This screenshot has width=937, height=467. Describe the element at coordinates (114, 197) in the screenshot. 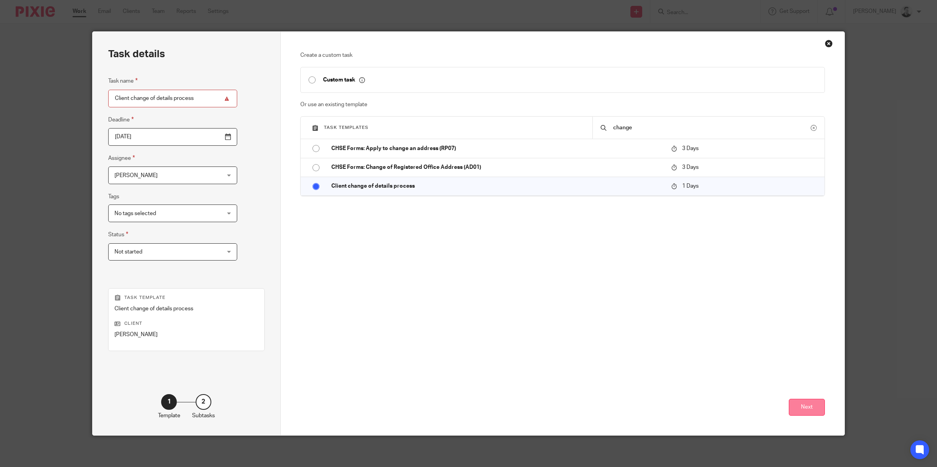

I see `label: Tags` at that location.